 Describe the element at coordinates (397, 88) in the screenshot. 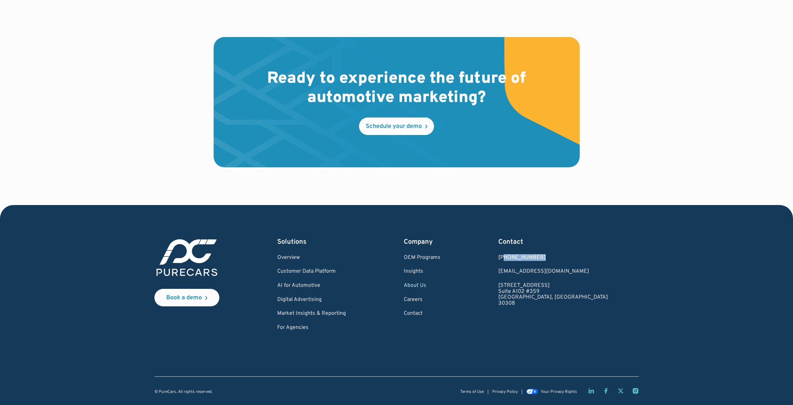

I see `h2: Ready to experience the future of automotive marketing?` at that location.